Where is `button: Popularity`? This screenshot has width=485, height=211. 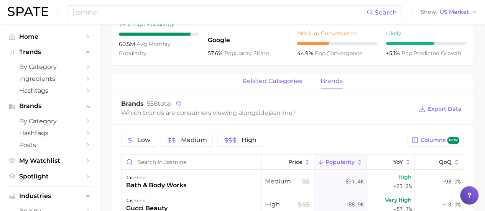
button: Popularity is located at coordinates (341, 162).